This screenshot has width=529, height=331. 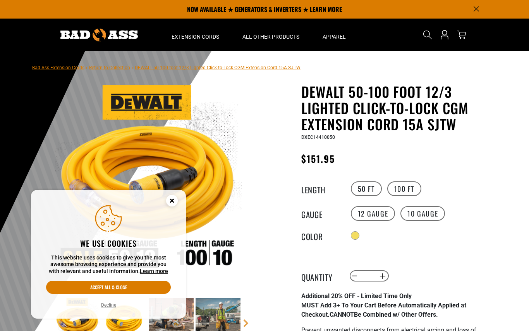 What do you see at coordinates (270, 35) in the screenshot?
I see `summary: All Other Products` at bounding box center [270, 35].